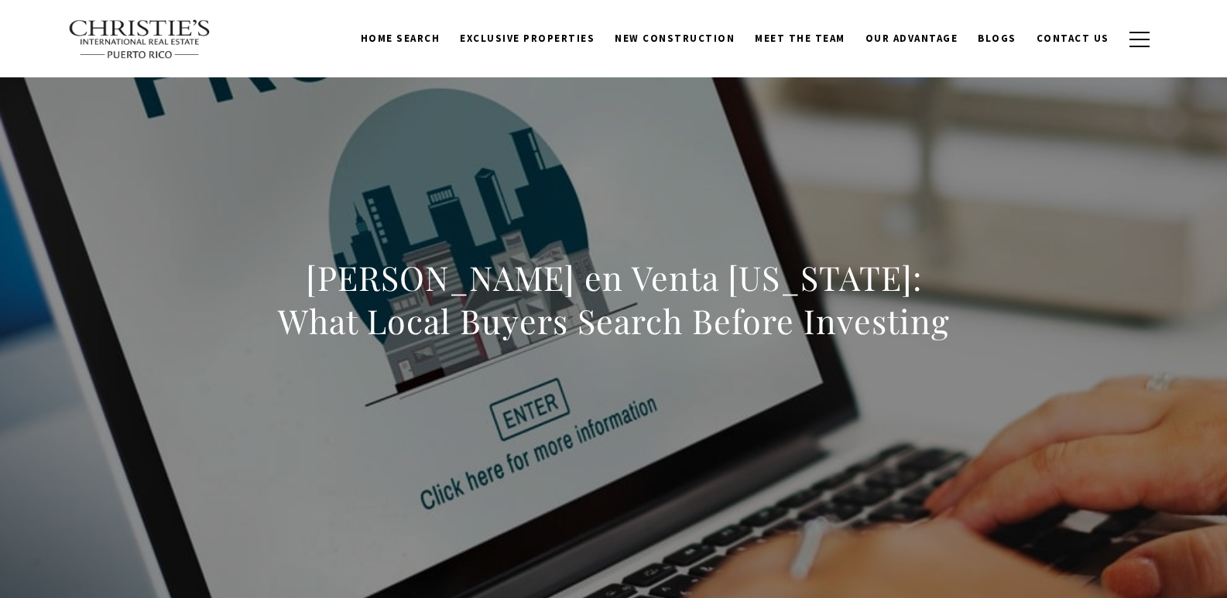 Image resolution: width=1227 pixels, height=598 pixels. I want to click on span: Contact Us, so click(1073, 38).